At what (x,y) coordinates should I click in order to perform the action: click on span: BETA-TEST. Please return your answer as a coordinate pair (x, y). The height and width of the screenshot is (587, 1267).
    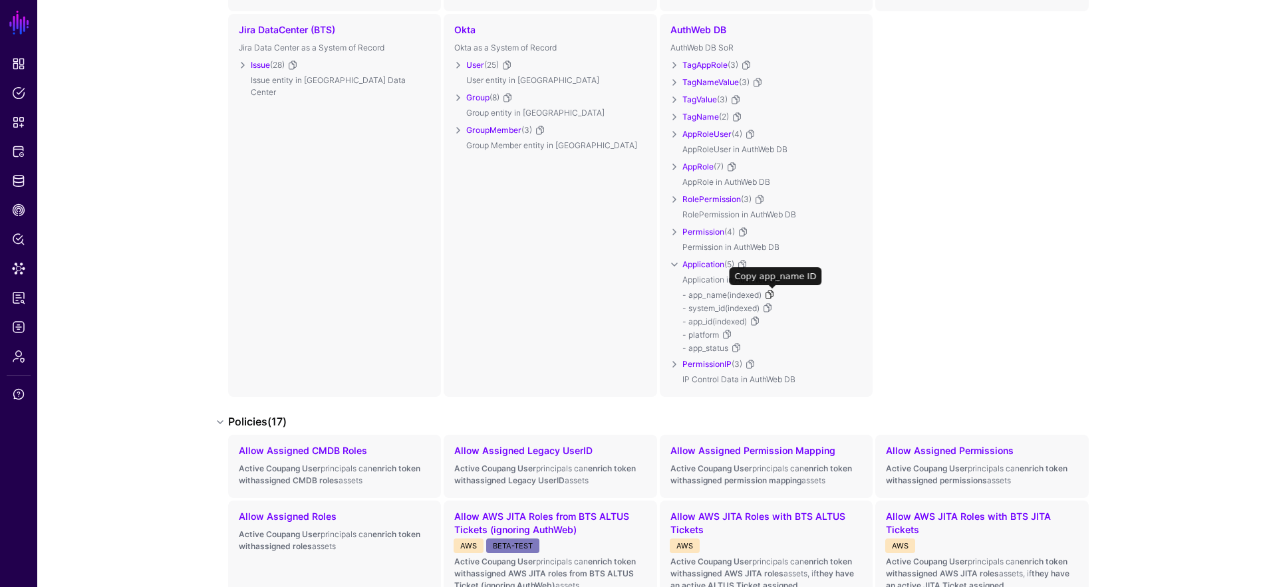
    Looking at the image, I should click on (513, 546).